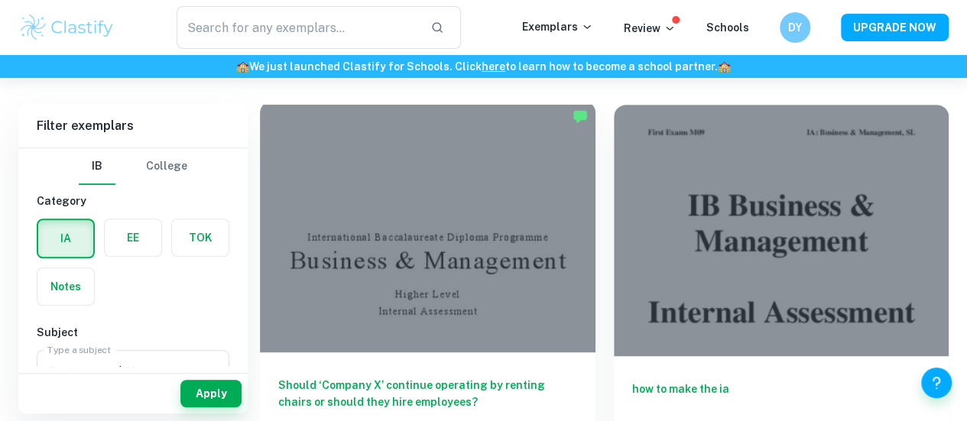 This screenshot has height=421, width=967. Describe the element at coordinates (894, 28) in the screenshot. I see `button: UPGRADE NOW` at that location.